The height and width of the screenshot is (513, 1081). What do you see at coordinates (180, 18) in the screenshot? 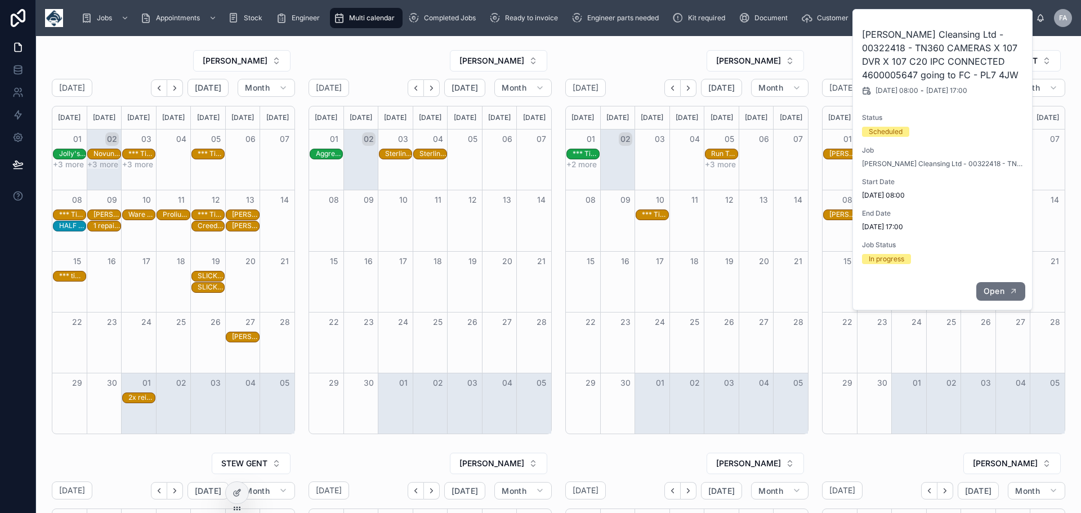
I see `a: Appointments` at bounding box center [180, 18].